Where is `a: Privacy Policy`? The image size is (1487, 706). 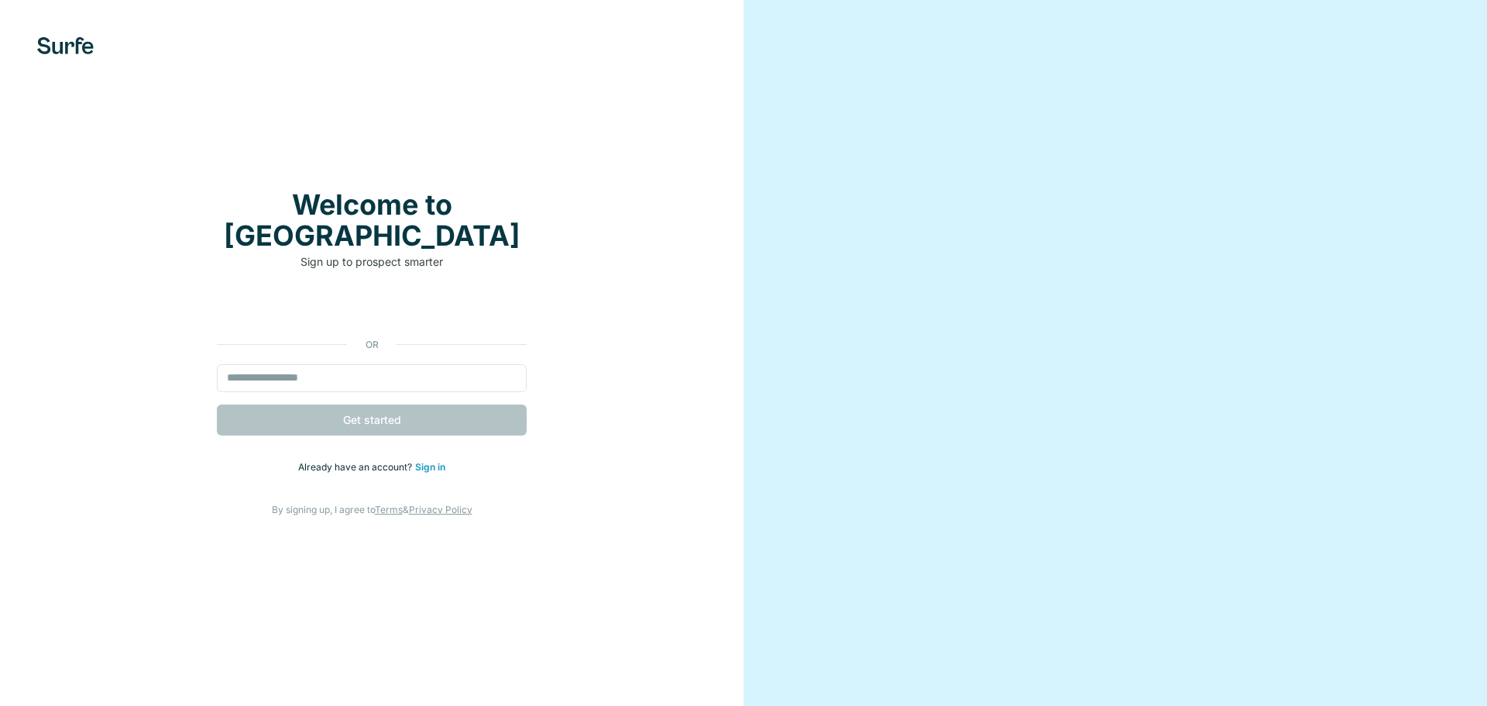 a: Privacy Policy is located at coordinates (441, 509).